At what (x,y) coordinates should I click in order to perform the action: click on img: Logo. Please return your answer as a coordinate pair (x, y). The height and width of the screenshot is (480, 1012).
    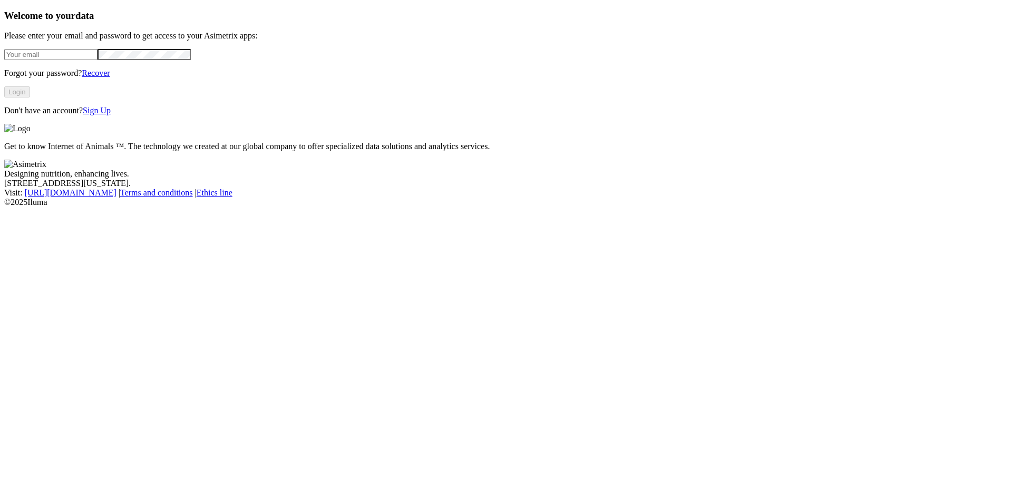
    Looking at the image, I should click on (17, 129).